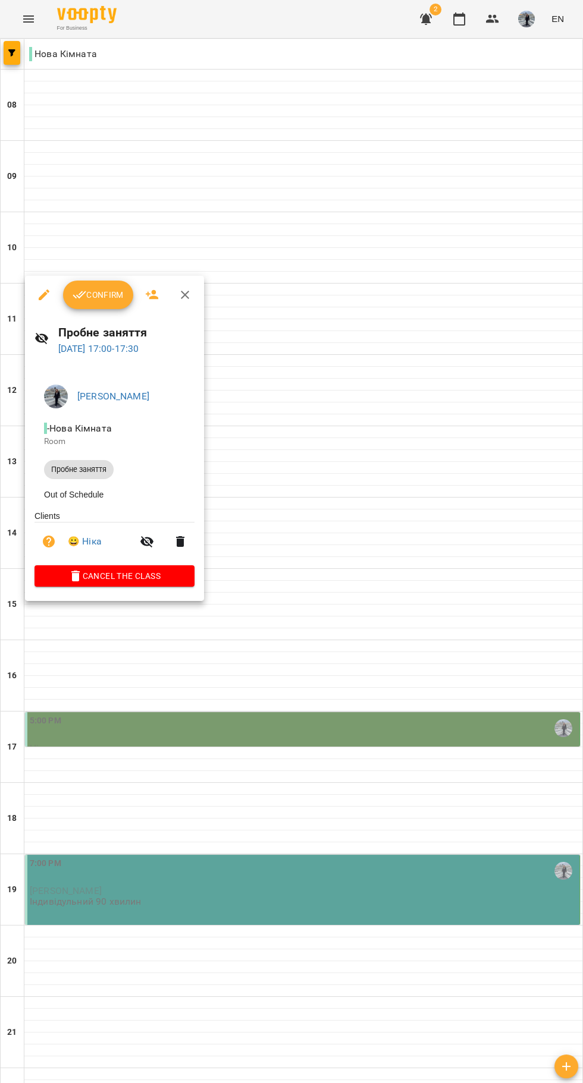  Describe the element at coordinates (56, 396) in the screenshot. I see `img: 6c0c5be299279ab29028c72f04539b29.jpg` at that location.